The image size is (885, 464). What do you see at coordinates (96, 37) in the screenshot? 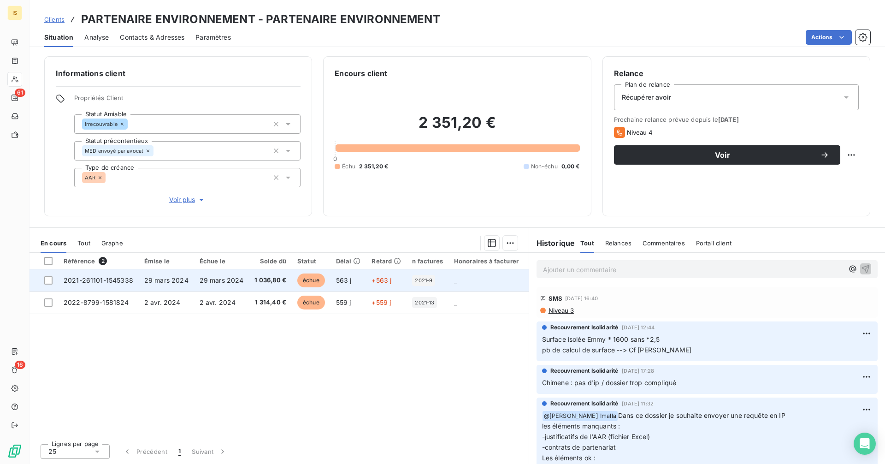
I see `span: Analyse` at bounding box center [96, 37].